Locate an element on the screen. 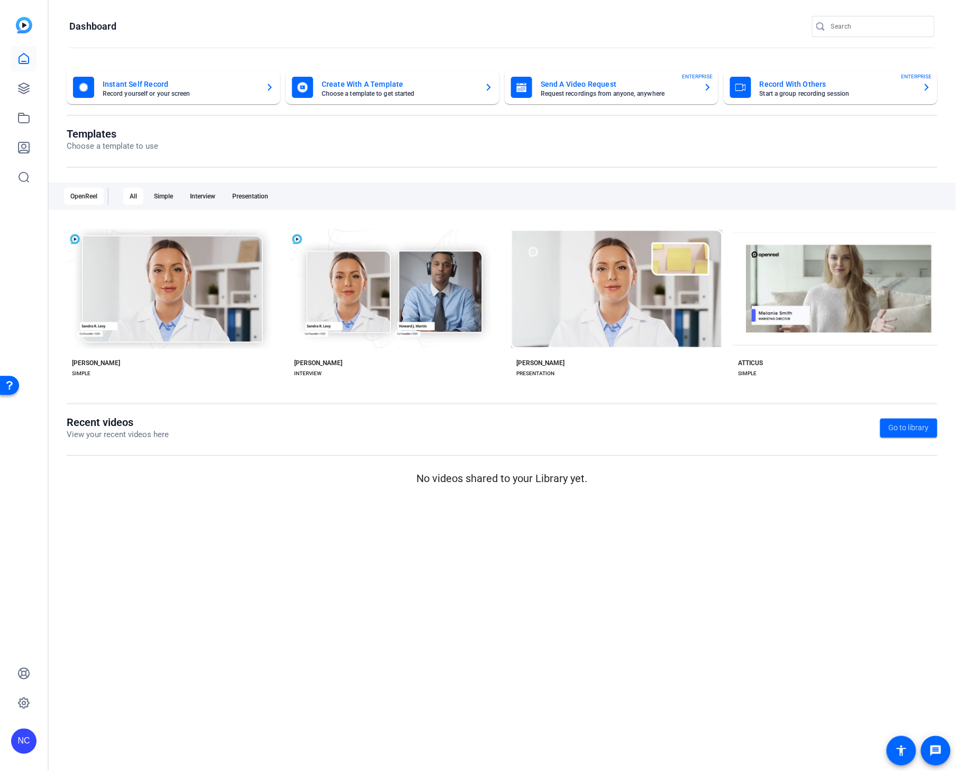  img: blue-gradient.svg is located at coordinates (24, 25).